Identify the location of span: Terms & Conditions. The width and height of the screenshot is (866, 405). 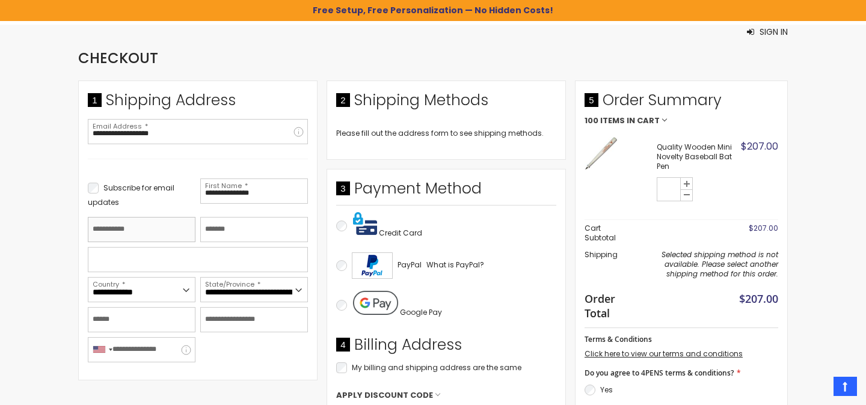
(618, 339).